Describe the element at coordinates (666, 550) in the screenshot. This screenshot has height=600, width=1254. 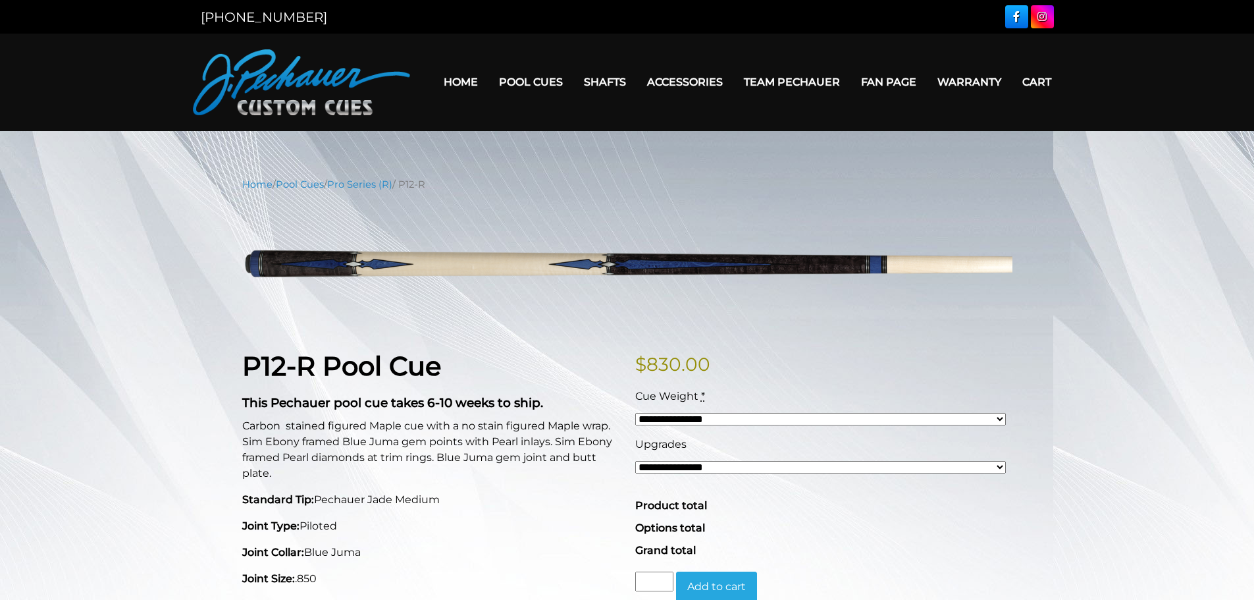
I see `span: Grand total` at that location.